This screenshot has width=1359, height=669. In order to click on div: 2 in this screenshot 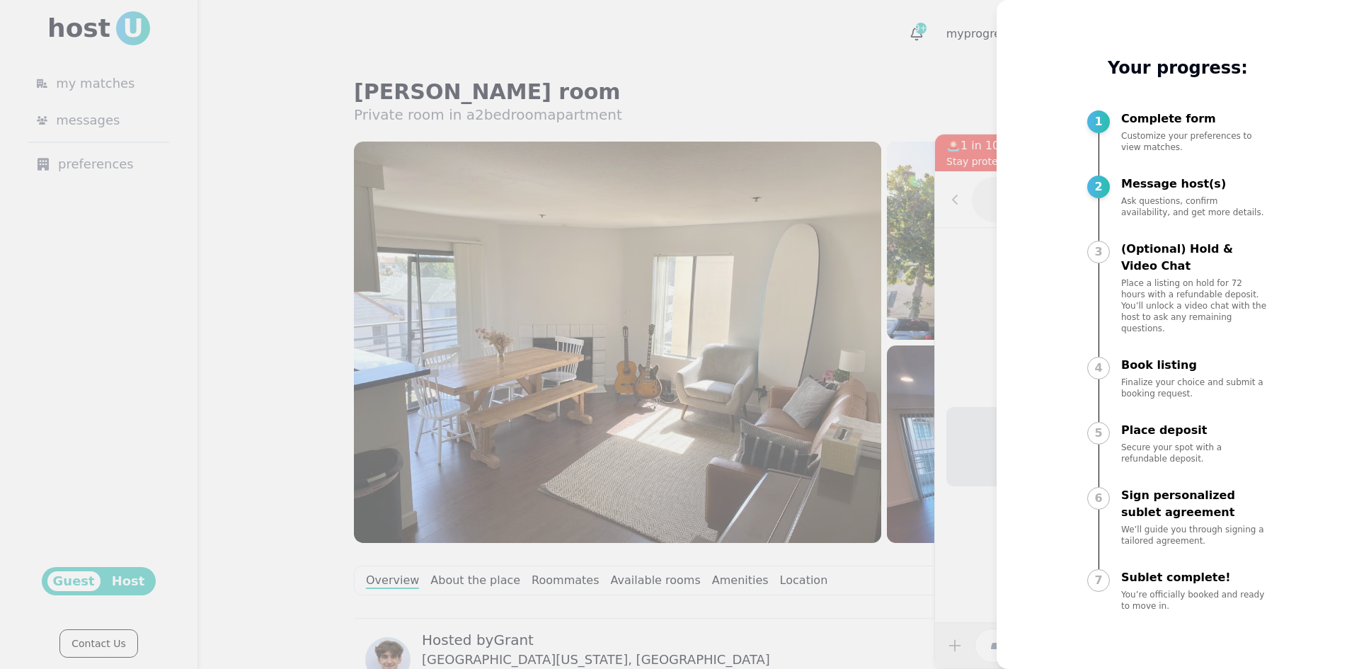, I will do `click(1099, 187)`.